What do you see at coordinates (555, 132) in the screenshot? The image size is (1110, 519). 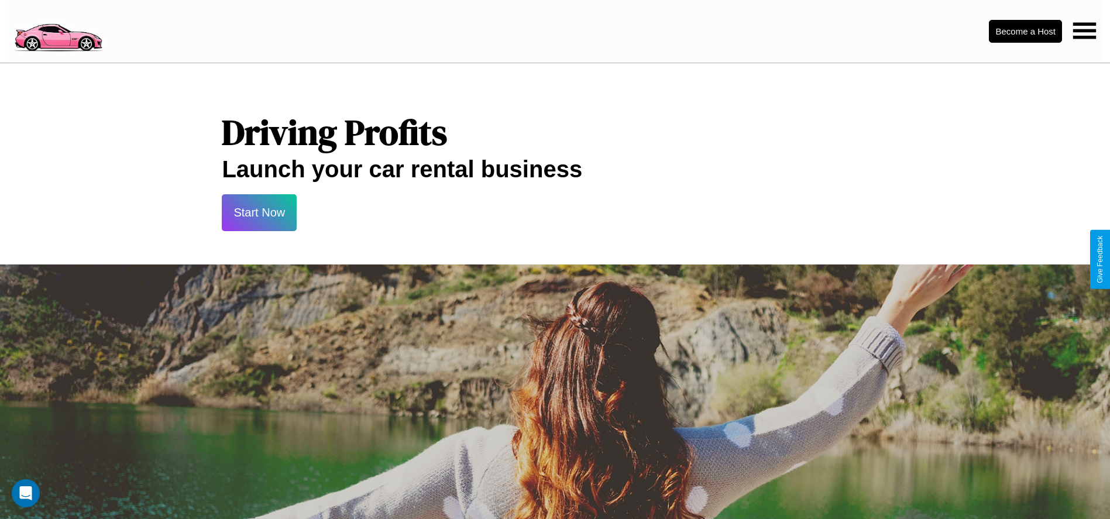 I see `h1: Driving Profits` at bounding box center [555, 132].